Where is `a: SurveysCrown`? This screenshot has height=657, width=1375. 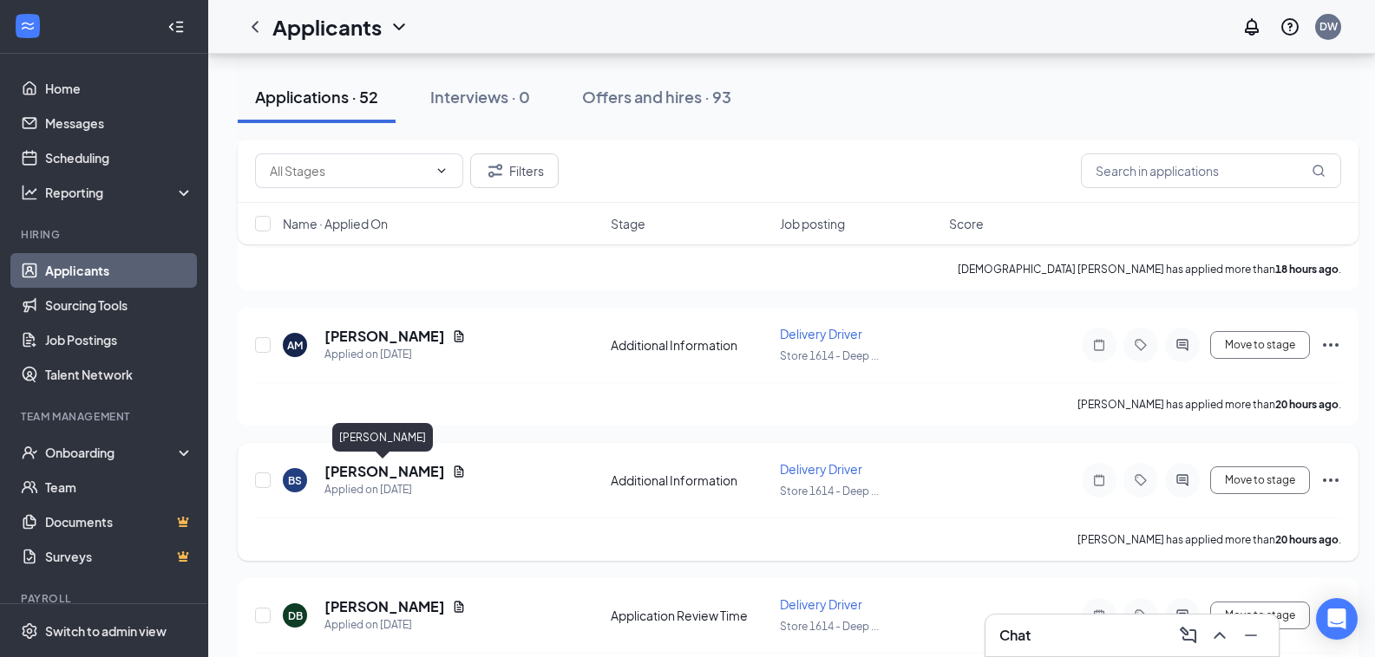 a: SurveysCrown is located at coordinates (119, 557).